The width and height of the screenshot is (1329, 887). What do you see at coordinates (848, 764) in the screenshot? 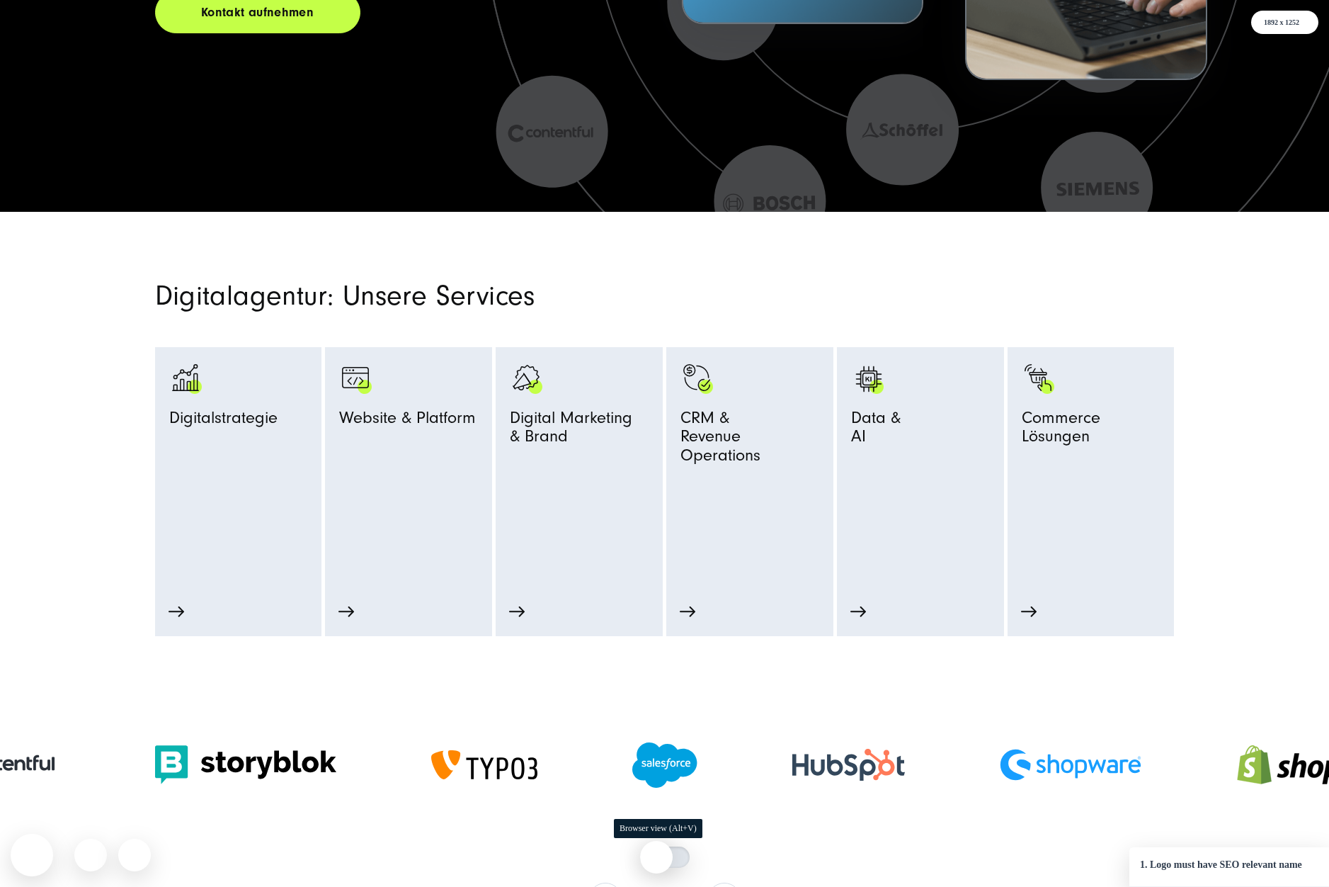
I see `img: HubSpot Gold Partner Agentur - Digitalagentur SUNZINET` at bounding box center [848, 764].